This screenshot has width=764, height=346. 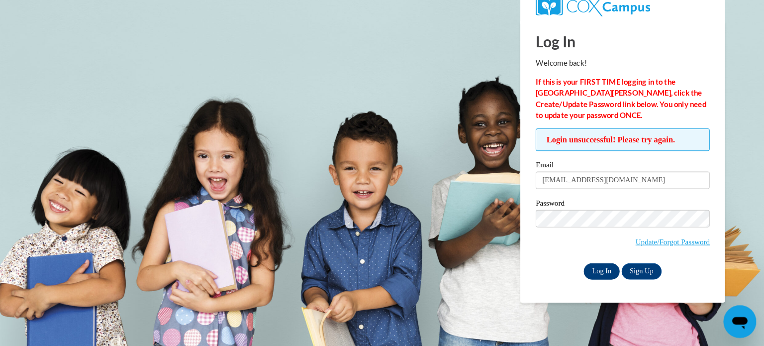 What do you see at coordinates (626, 171) in the screenshot?
I see `label: Email` at bounding box center [626, 171].